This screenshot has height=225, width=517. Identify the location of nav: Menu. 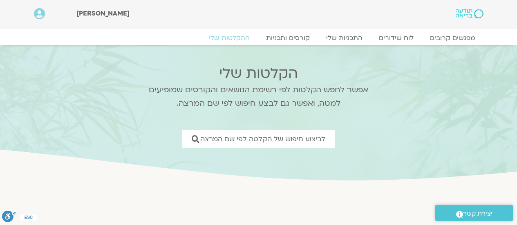
(259, 38).